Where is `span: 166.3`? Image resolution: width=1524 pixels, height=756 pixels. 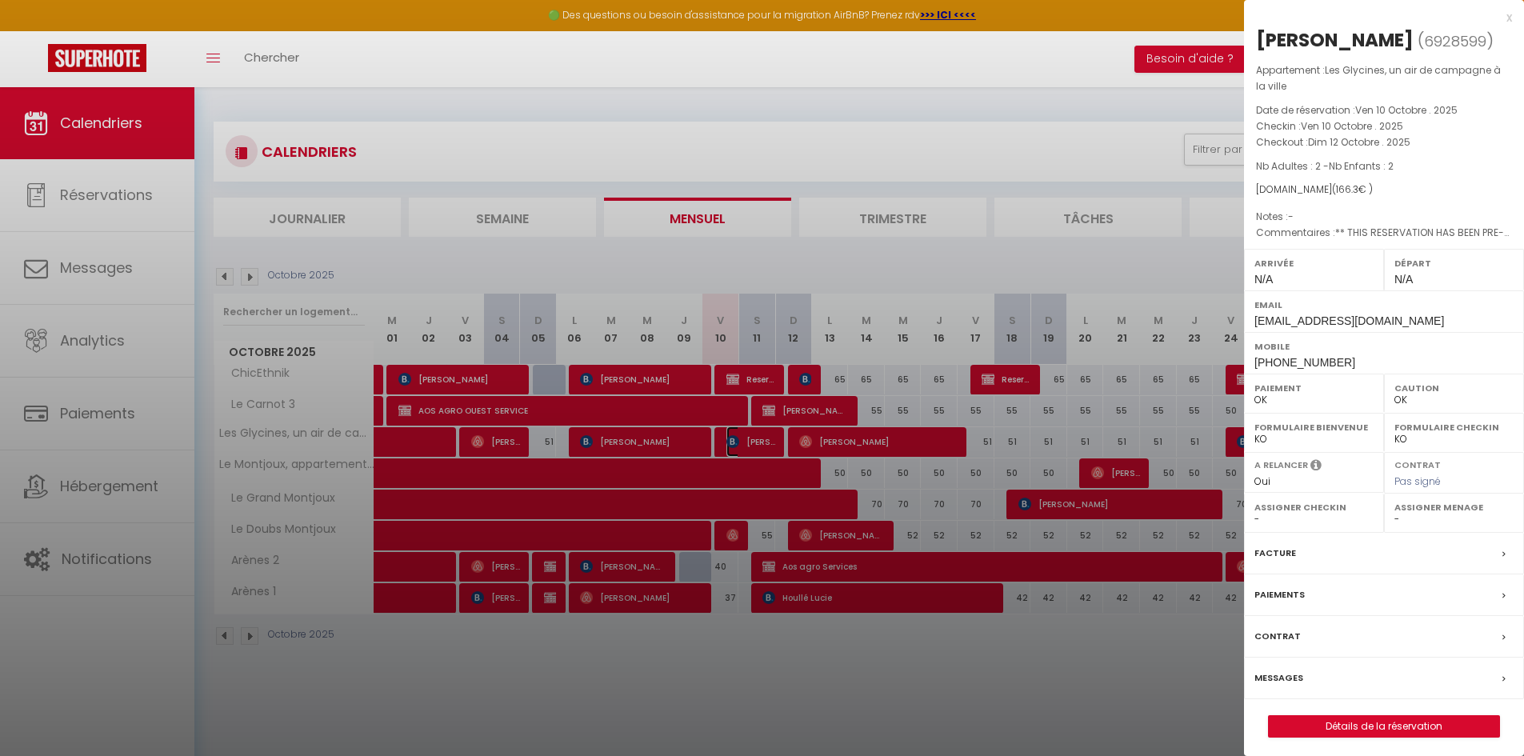 span: 166.3 is located at coordinates (1347, 189).